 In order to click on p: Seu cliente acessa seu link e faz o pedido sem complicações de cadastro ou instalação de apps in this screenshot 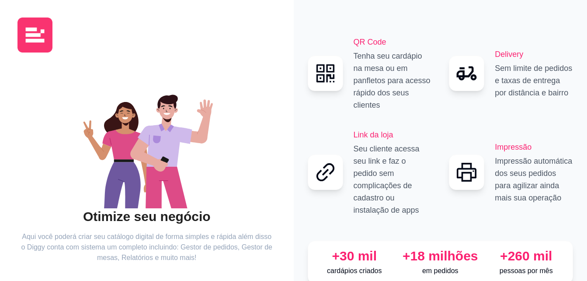, I will do `click(392, 179)`.